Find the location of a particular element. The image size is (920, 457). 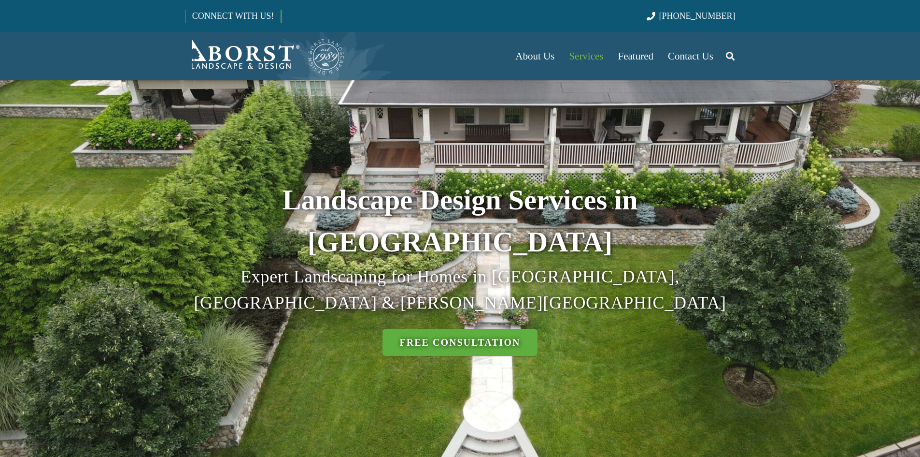

a: Free Consultation is located at coordinates (460, 342).